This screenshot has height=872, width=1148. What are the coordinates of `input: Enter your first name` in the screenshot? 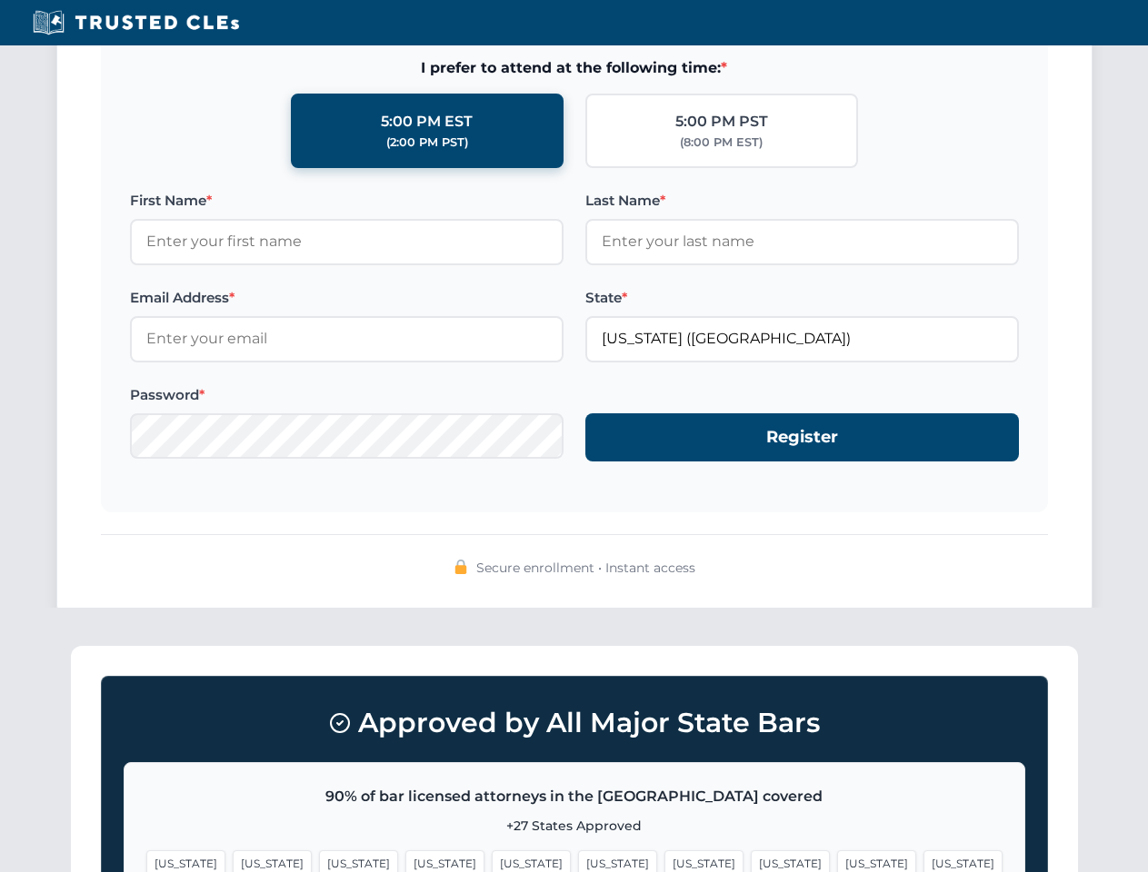 It's located at (346, 242).